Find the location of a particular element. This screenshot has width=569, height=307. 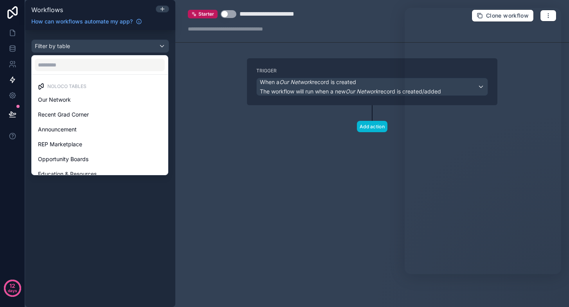

span: REP Marketplace is located at coordinates (60, 145).